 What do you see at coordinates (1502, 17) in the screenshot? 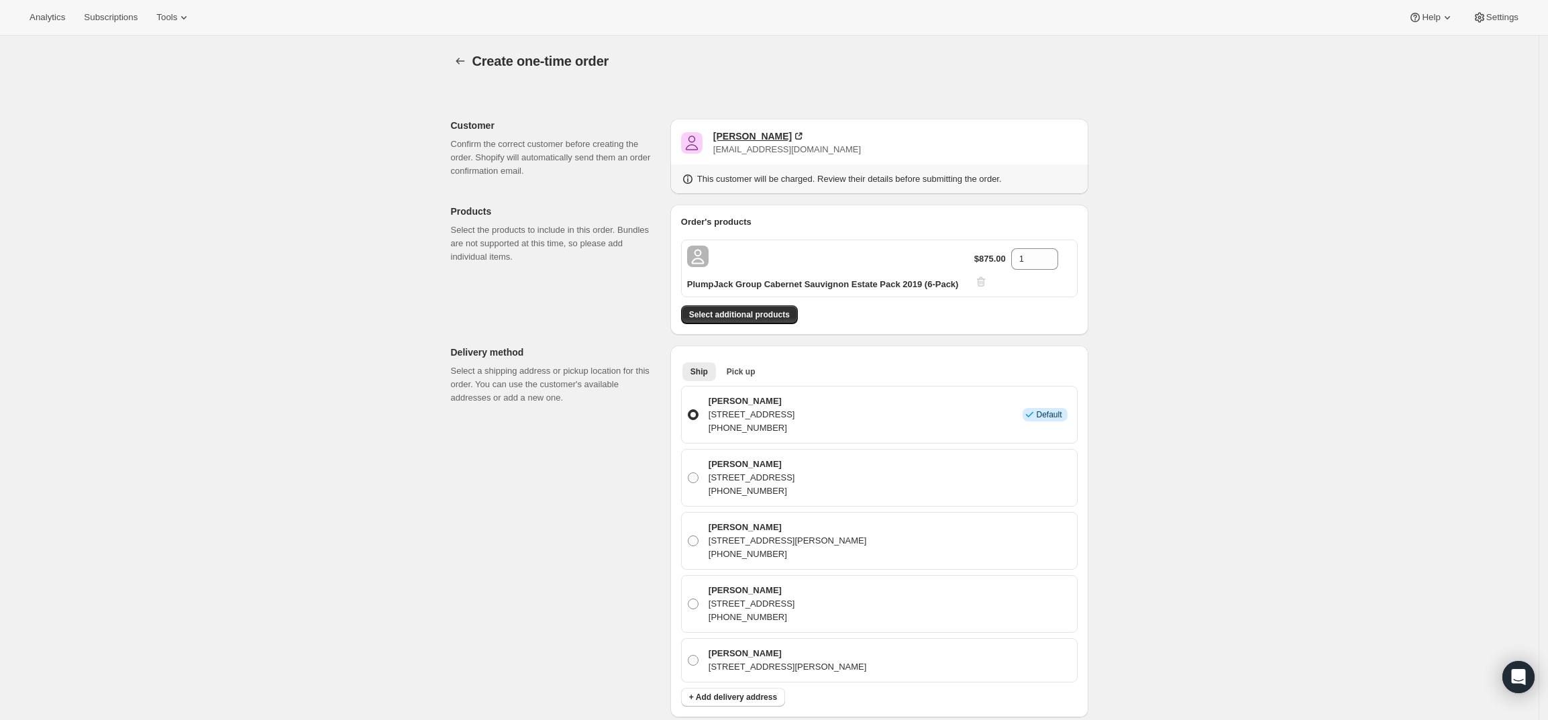
I see `span: Settings` at bounding box center [1502, 17].